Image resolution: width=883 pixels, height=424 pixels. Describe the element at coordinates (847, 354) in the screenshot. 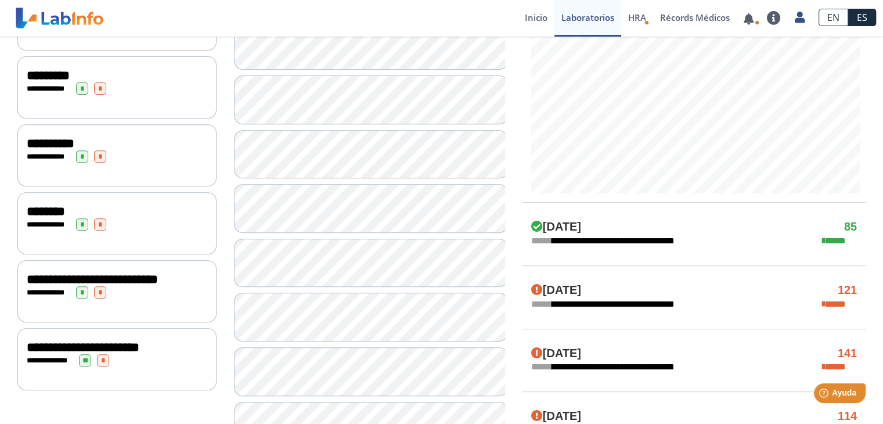

I see `h4: 141` at that location.